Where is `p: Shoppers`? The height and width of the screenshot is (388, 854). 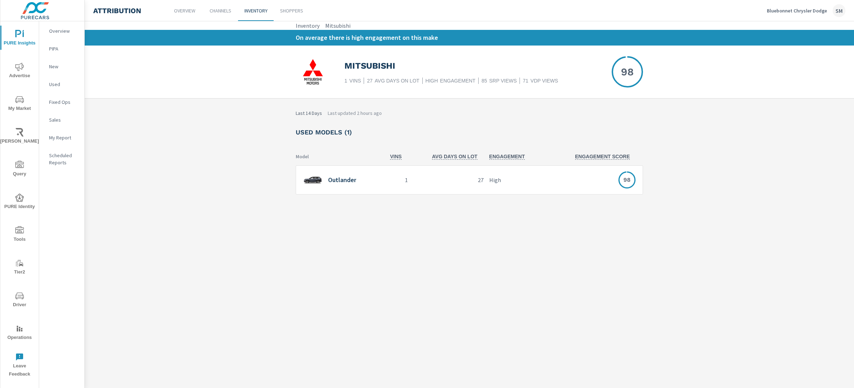 p: Shoppers is located at coordinates (291, 11).